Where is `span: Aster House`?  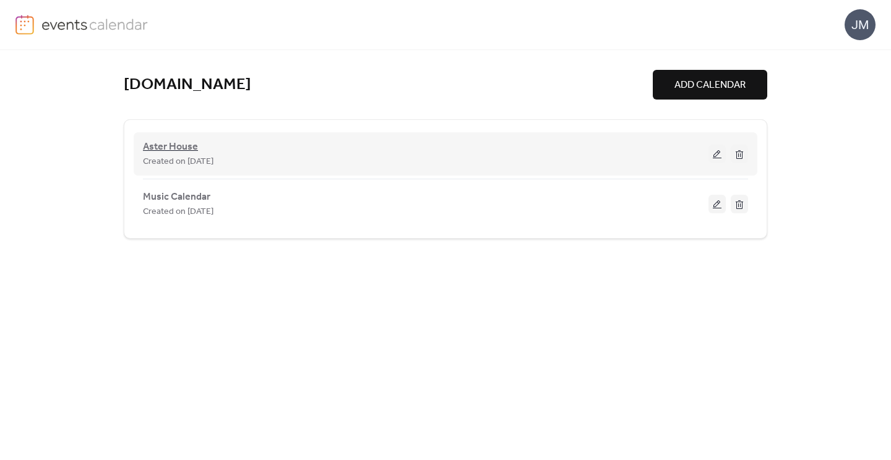
span: Aster House is located at coordinates (170, 147).